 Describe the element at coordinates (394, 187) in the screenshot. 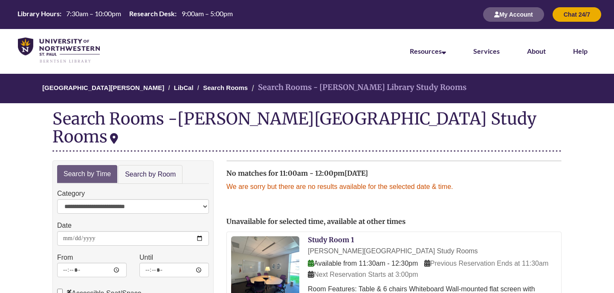

I see `p: We are sorry but there are no results available for the selected date & time.` at that location.